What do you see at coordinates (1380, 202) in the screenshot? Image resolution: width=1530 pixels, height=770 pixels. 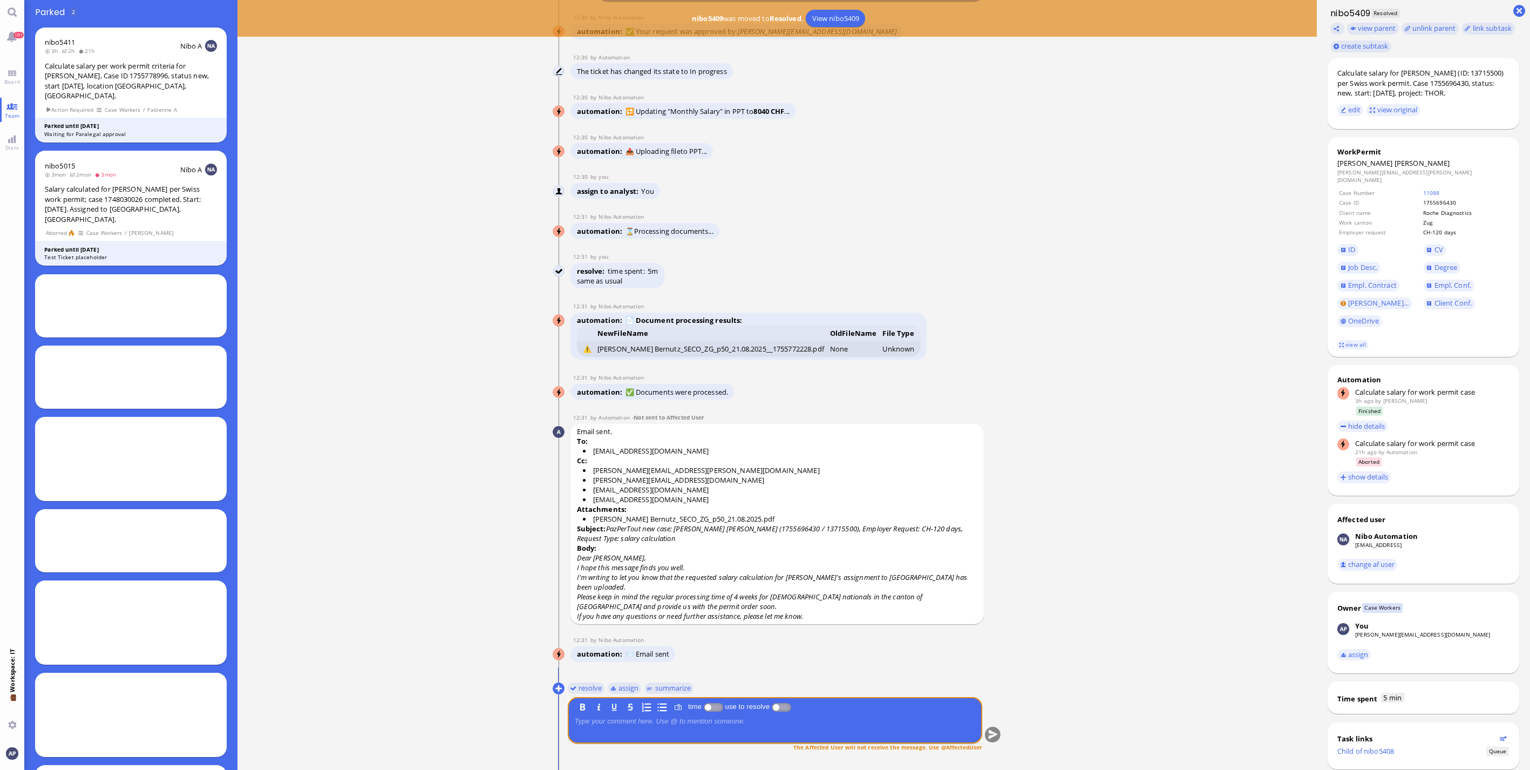 I see `td: Case ID` at bounding box center [1380, 202].